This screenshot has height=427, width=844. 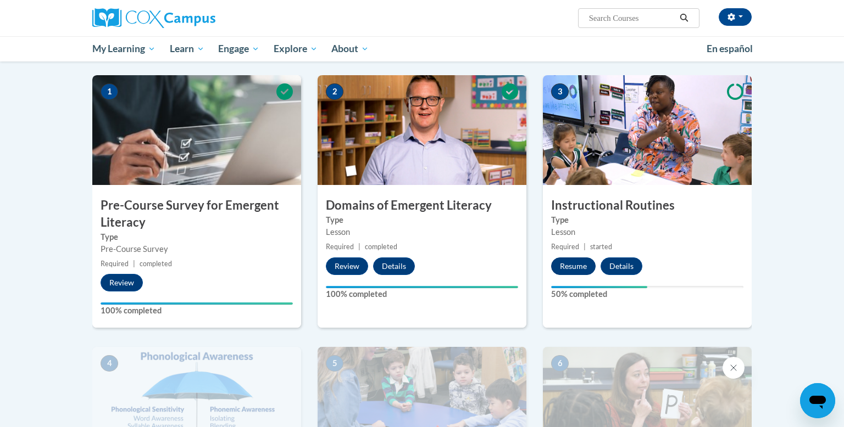 What do you see at coordinates (124, 49) in the screenshot?
I see `a: My Learning` at bounding box center [124, 49].